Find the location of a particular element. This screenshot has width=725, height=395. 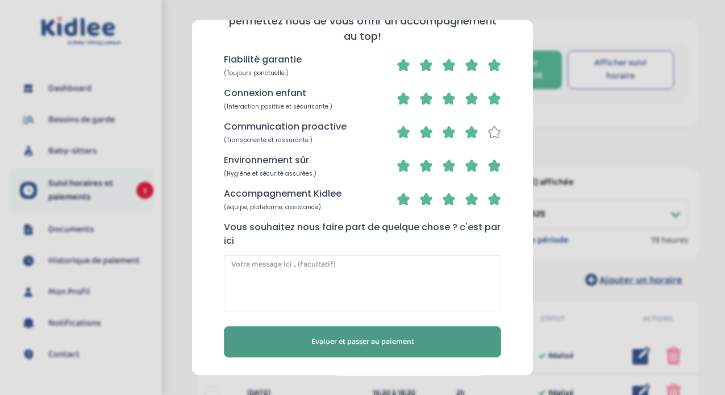

p: Accompagnement Kidlee is located at coordinates (282, 194).